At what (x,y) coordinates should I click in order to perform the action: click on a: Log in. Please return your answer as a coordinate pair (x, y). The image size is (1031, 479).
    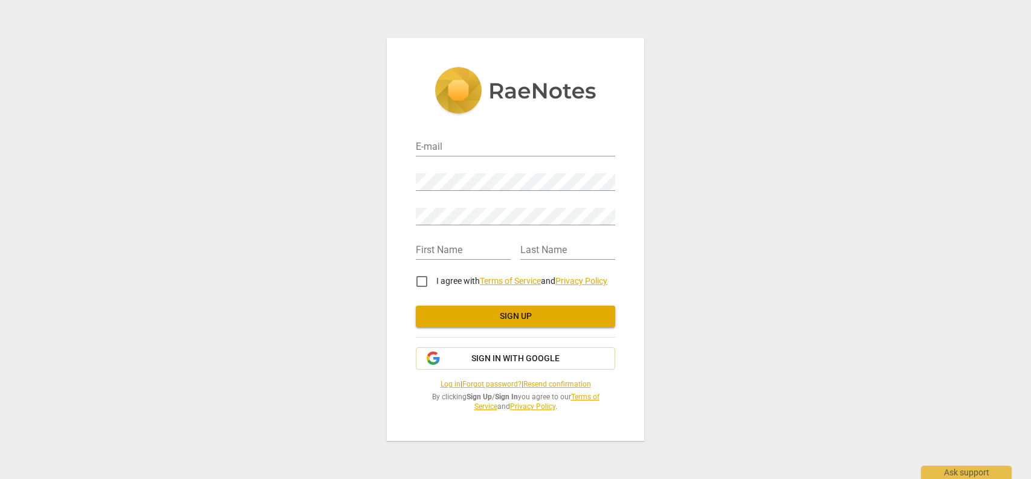
    Looking at the image, I should click on (450, 384).